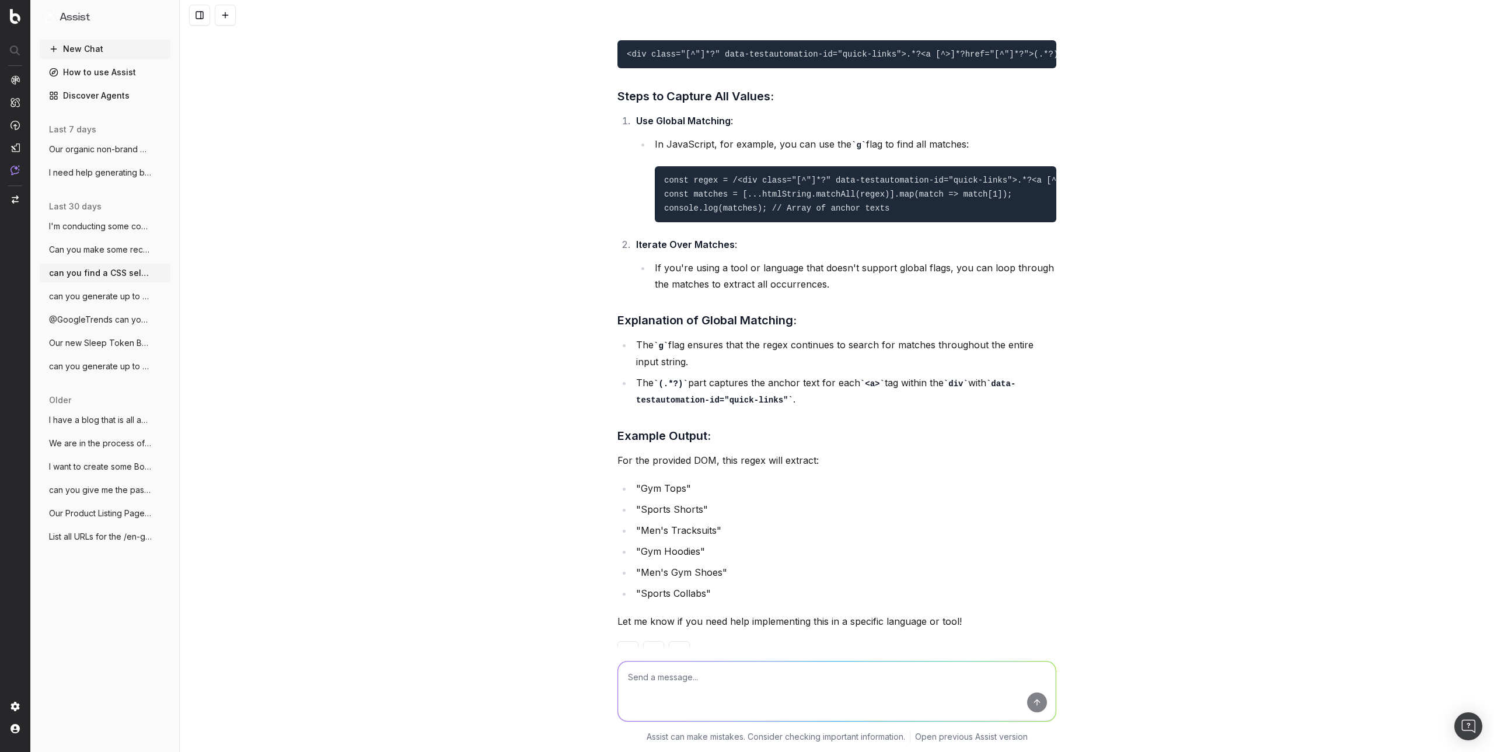 The height and width of the screenshot is (752, 1494). What do you see at coordinates (683, 121) in the screenshot?
I see `strong: Use Global Matching` at bounding box center [683, 121].